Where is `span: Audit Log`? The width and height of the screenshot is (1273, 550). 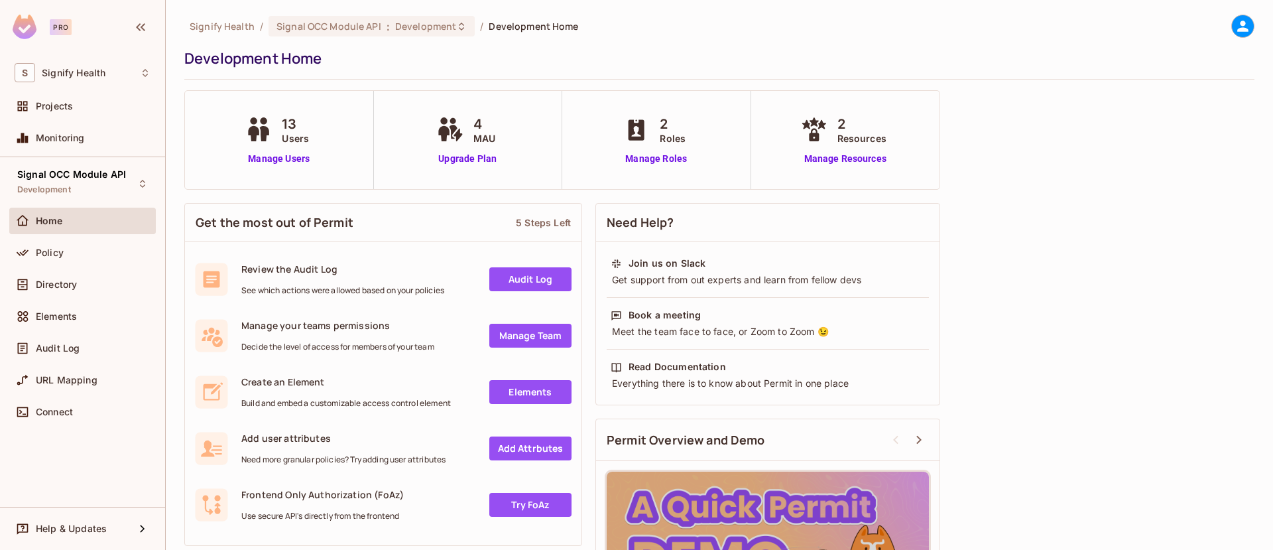
span: Audit Log is located at coordinates (58, 348).